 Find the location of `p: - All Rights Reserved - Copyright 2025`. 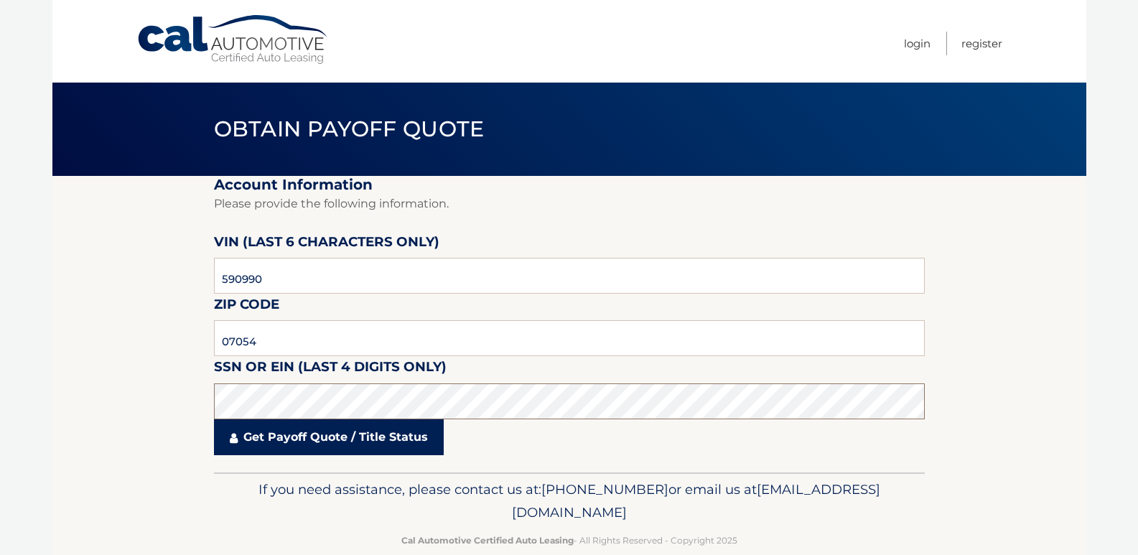

p: - All Rights Reserved - Copyright 2025 is located at coordinates (569, 540).